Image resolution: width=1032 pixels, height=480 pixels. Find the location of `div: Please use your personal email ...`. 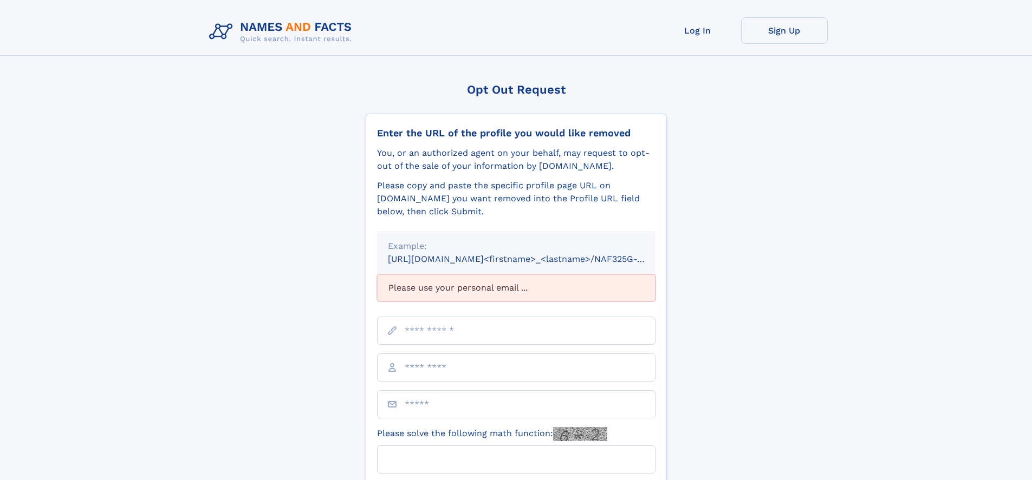

div: Please use your personal email ... is located at coordinates (516, 288).